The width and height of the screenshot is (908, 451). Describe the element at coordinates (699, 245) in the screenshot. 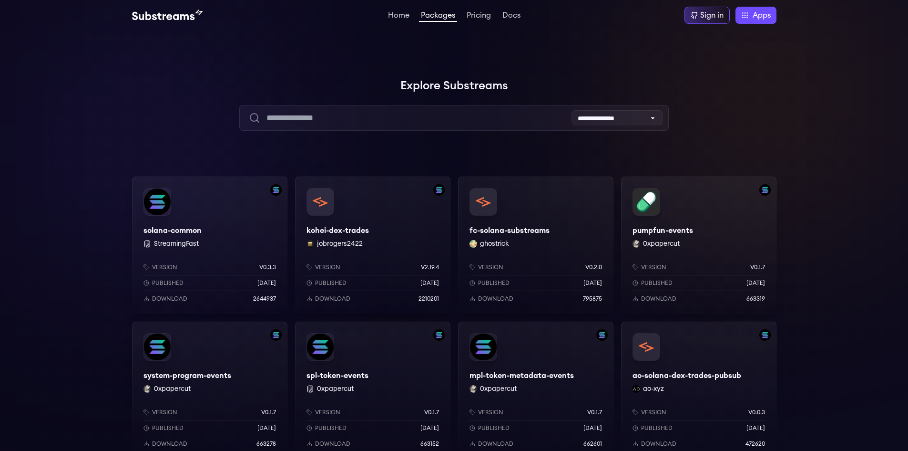

I see `a: Filter by solana networkpumpfun-eventspumpfun-events0xpapercut 0xpapercutVersionv0.1.7Published[D...` at that location.